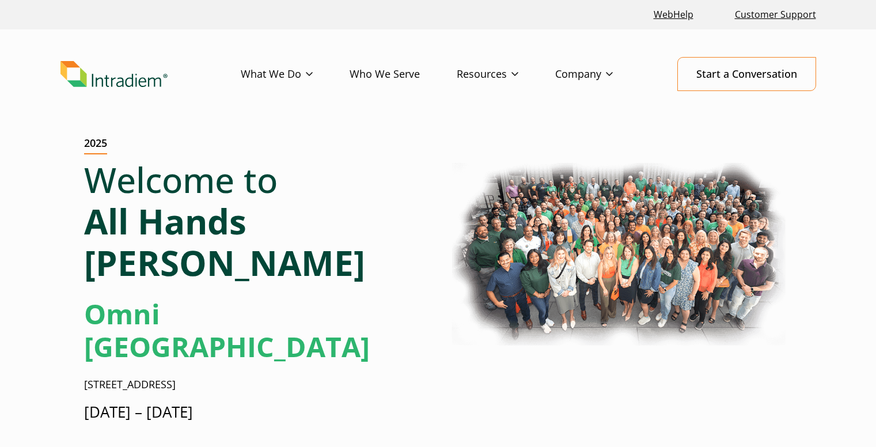 The image size is (876, 447). Describe the element at coordinates (505, 74) in the screenshot. I see `a: Resources` at that location.